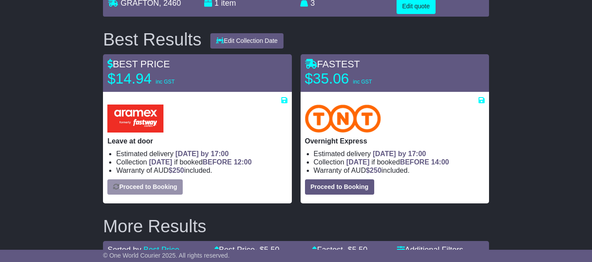  Describe the element at coordinates (395, 141) in the screenshot. I see `p: Overnight Express` at that location.